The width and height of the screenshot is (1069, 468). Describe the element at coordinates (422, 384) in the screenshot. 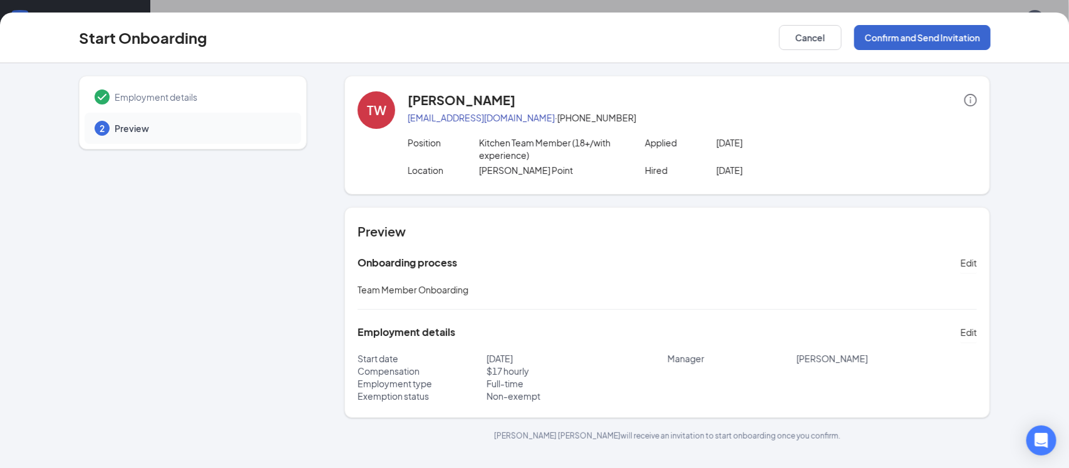

I see `p: Employment type` at that location.